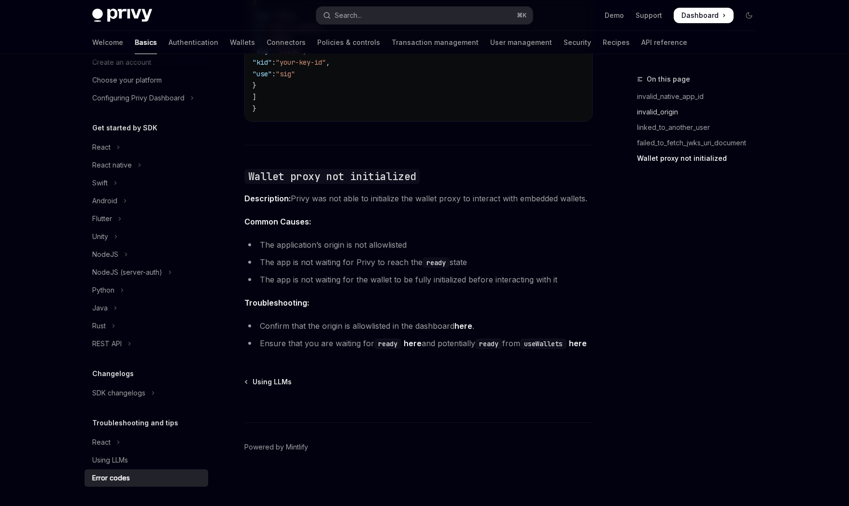 The height and width of the screenshot is (506, 849). I want to click on a: API reference, so click(664, 42).